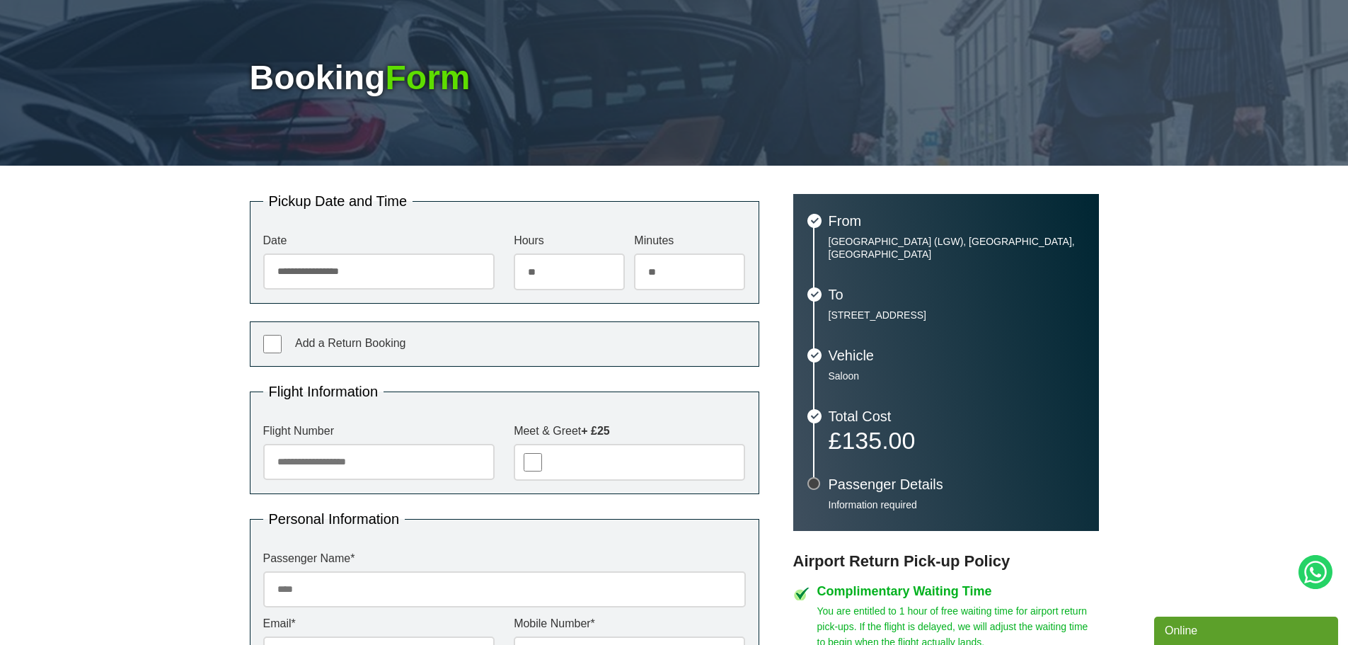 This screenshot has height=645, width=1348. Describe the element at coordinates (674, 78) in the screenshot. I see `h1: Booking` at that location.